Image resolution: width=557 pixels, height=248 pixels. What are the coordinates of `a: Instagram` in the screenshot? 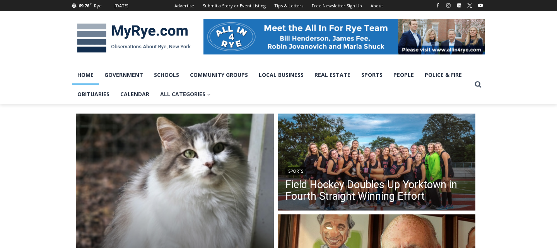 It's located at (448, 5).